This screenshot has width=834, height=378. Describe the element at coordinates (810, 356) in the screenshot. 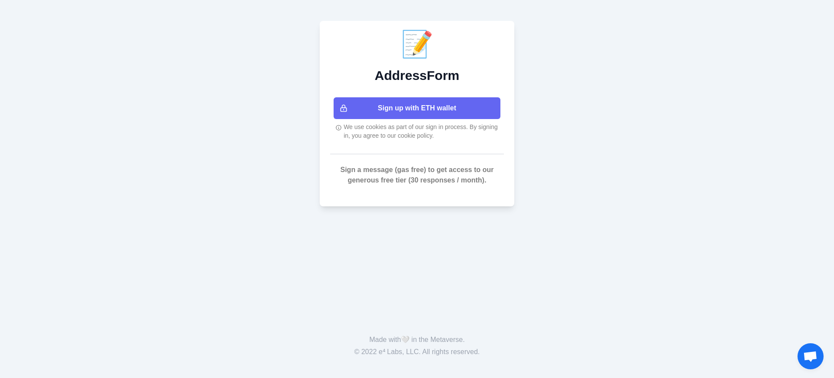

I see `a: Open chat` at that location.